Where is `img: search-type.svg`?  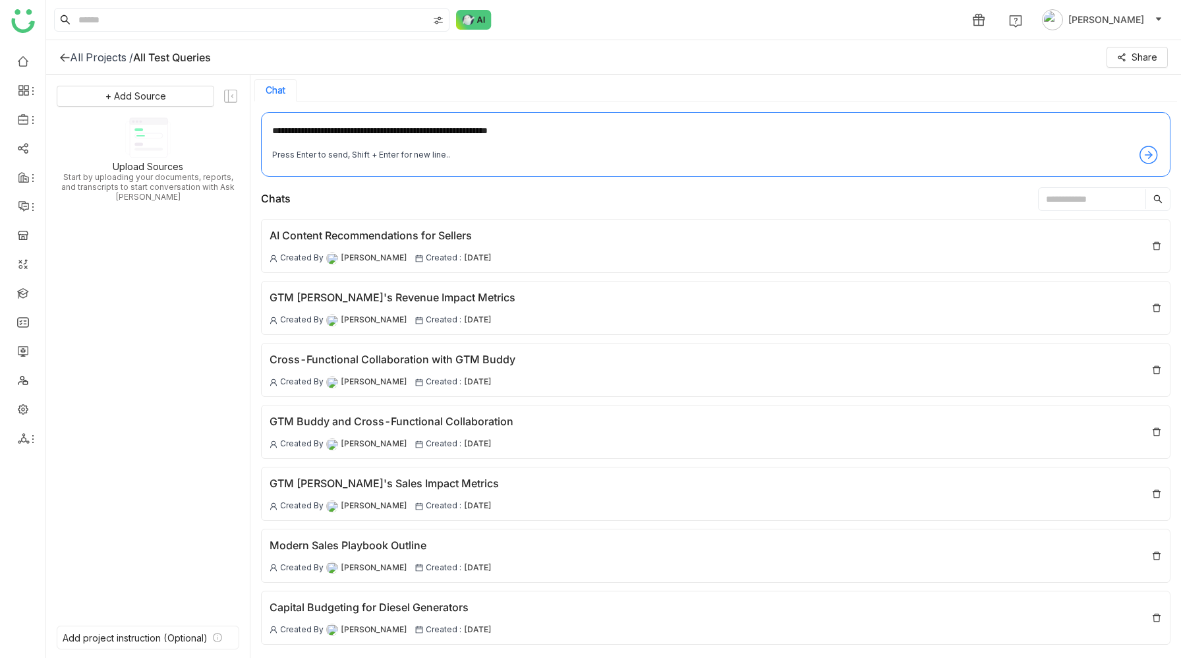 img: search-type.svg is located at coordinates (438, 20).